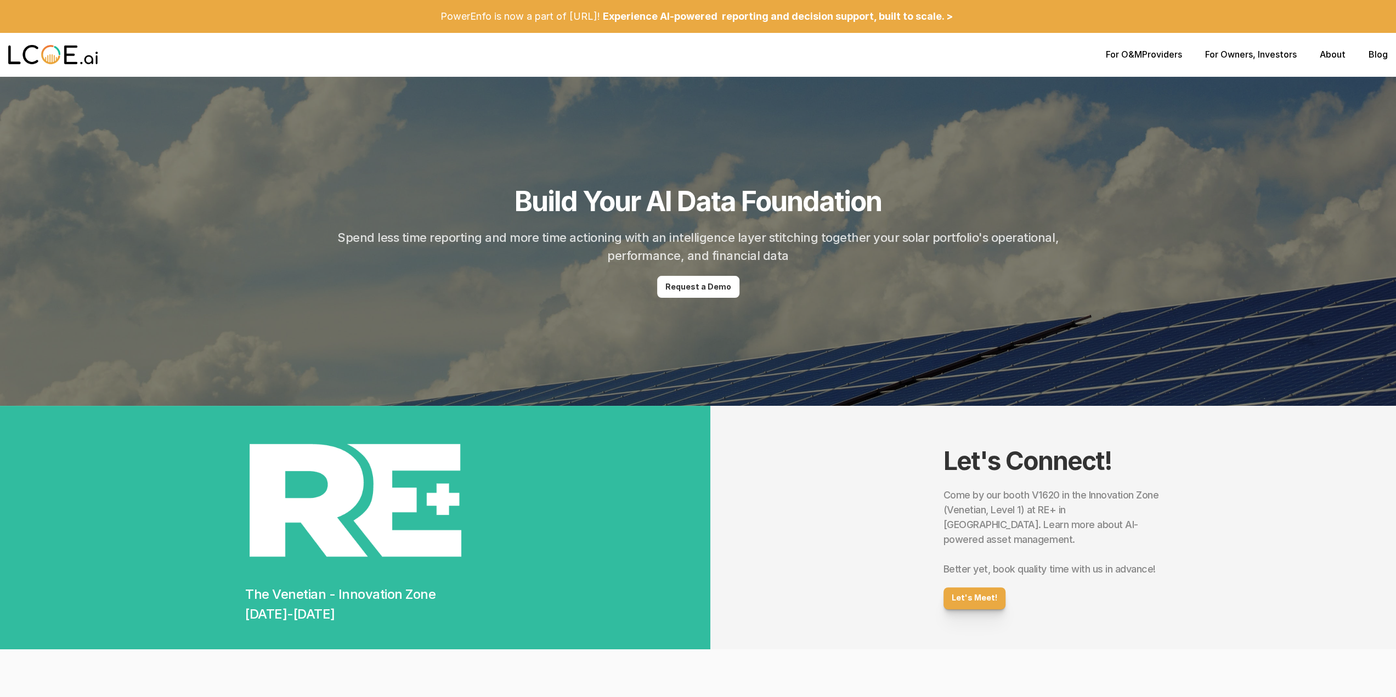  Describe the element at coordinates (698, 201) in the screenshot. I see `h1: Build Your AI Data Foundation` at that location.